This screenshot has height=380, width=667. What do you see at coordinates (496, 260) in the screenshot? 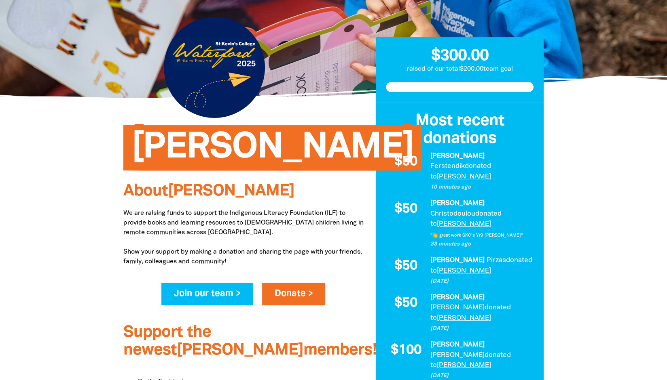
I see `em: Pirzas` at bounding box center [496, 260].